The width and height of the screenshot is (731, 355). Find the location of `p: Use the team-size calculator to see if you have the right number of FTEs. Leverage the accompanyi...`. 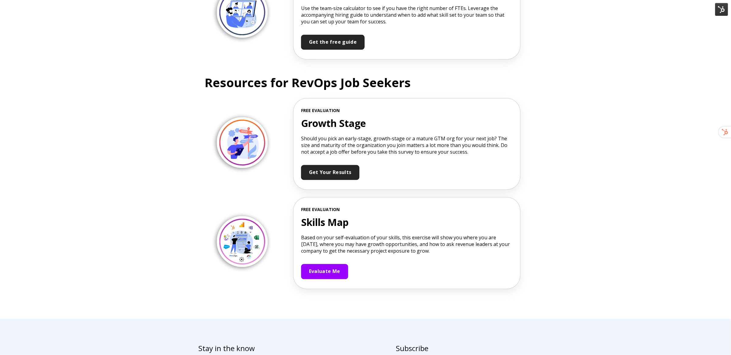

p: Use the team-size calculator to see if you have the right number of FTEs. Leverage the accompanyi... is located at coordinates (407, 15).